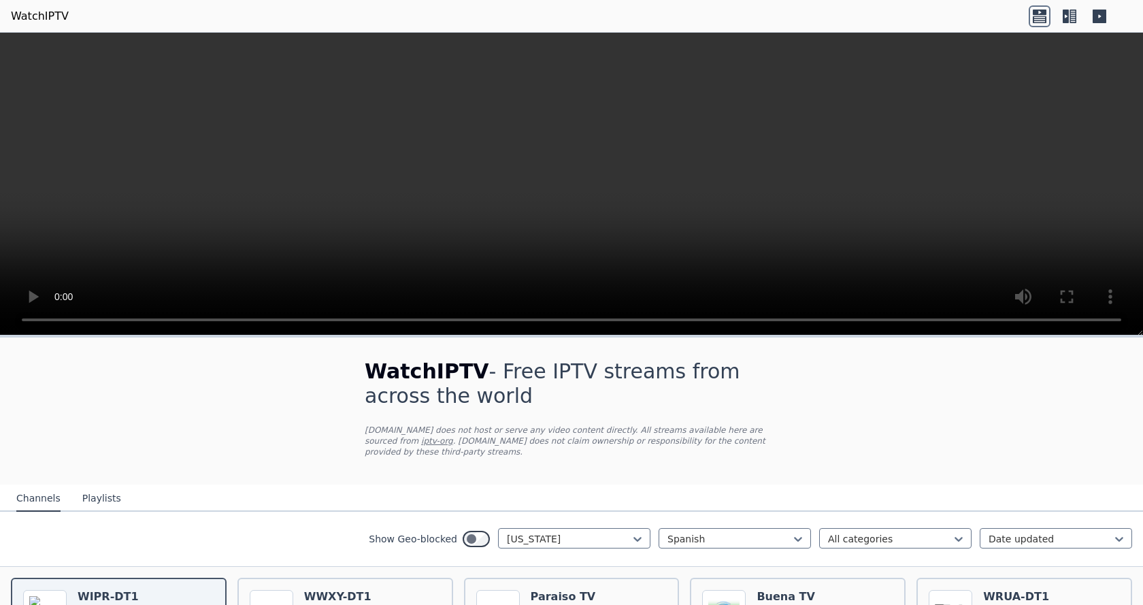  Describe the element at coordinates (437, 441) in the screenshot. I see `a: iptv-org` at that location.